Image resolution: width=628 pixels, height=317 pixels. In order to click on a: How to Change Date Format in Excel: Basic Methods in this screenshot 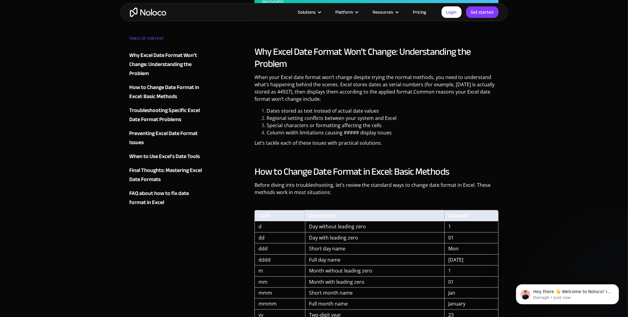, I will do `click(166, 92)`.